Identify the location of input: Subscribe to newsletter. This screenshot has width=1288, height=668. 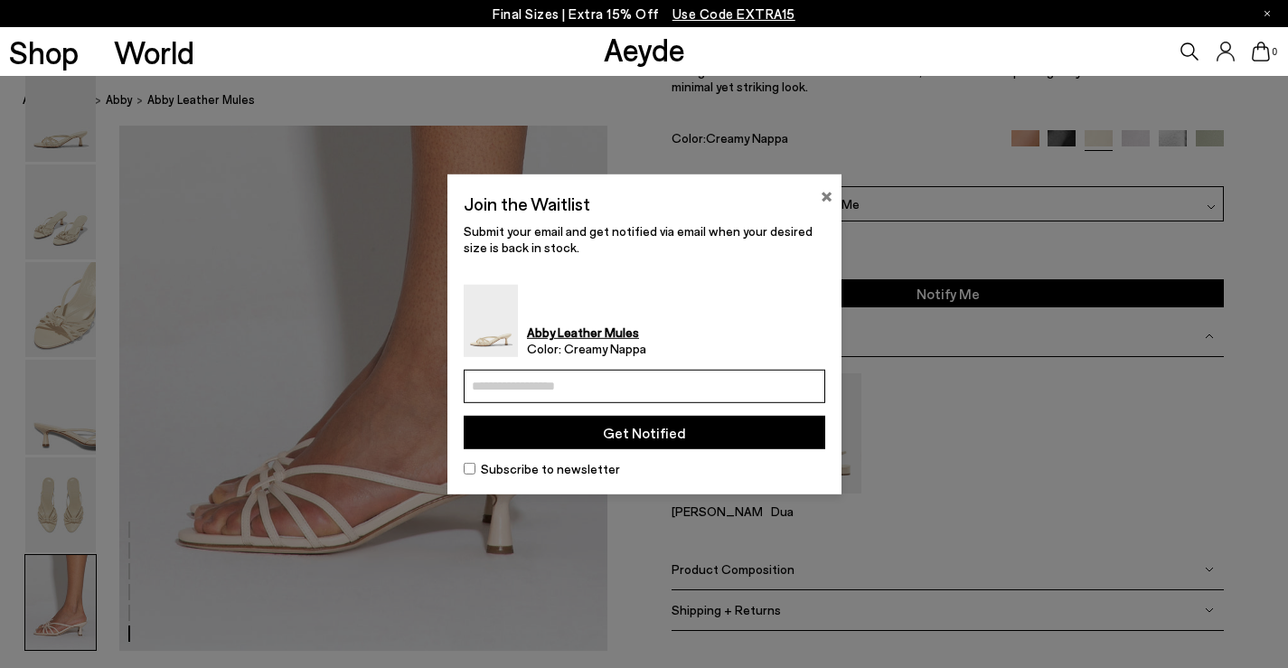
(469, 468).